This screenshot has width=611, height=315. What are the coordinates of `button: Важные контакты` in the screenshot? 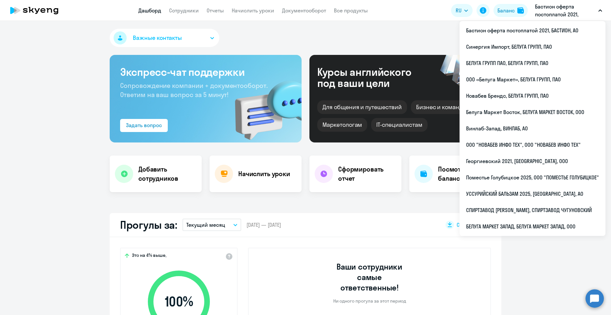 It's located at (165, 38).